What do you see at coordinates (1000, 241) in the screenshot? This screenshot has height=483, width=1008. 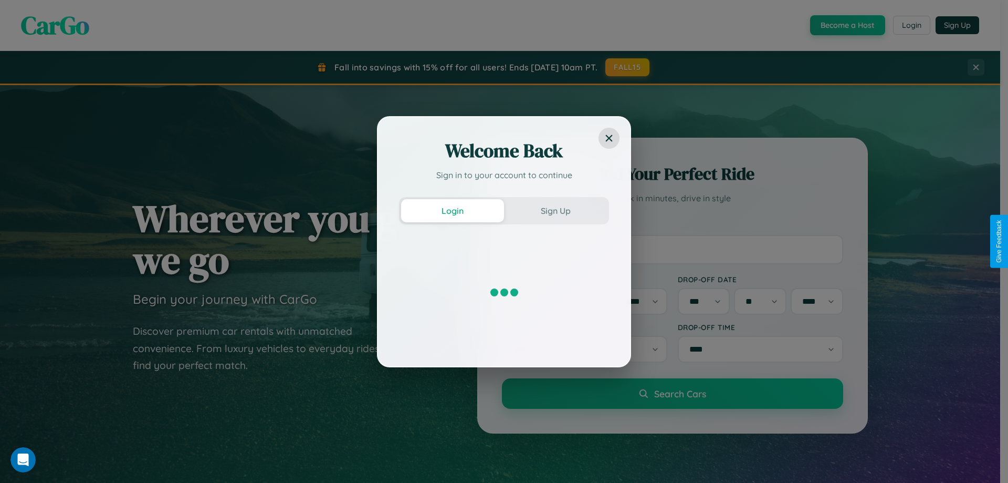 I see `div: Give Feedback` at bounding box center [1000, 241].